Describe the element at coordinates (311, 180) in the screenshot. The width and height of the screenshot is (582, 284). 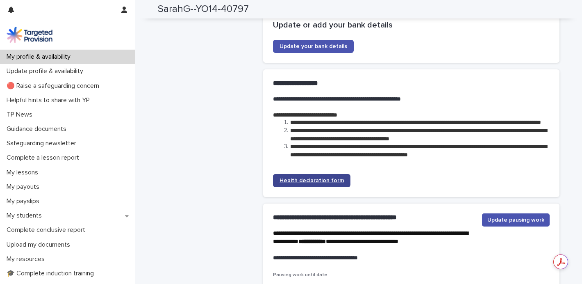
I see `span: Health declaration form` at that location.